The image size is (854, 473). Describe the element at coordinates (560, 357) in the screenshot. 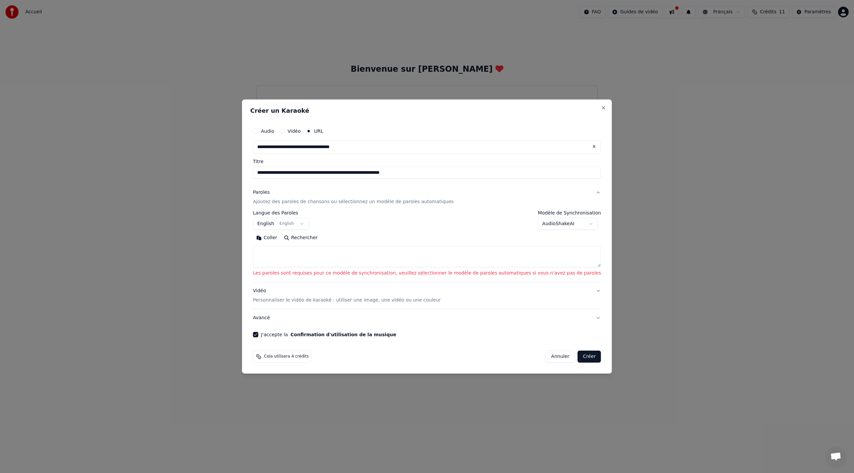

I see `button: Annuler` at that location.